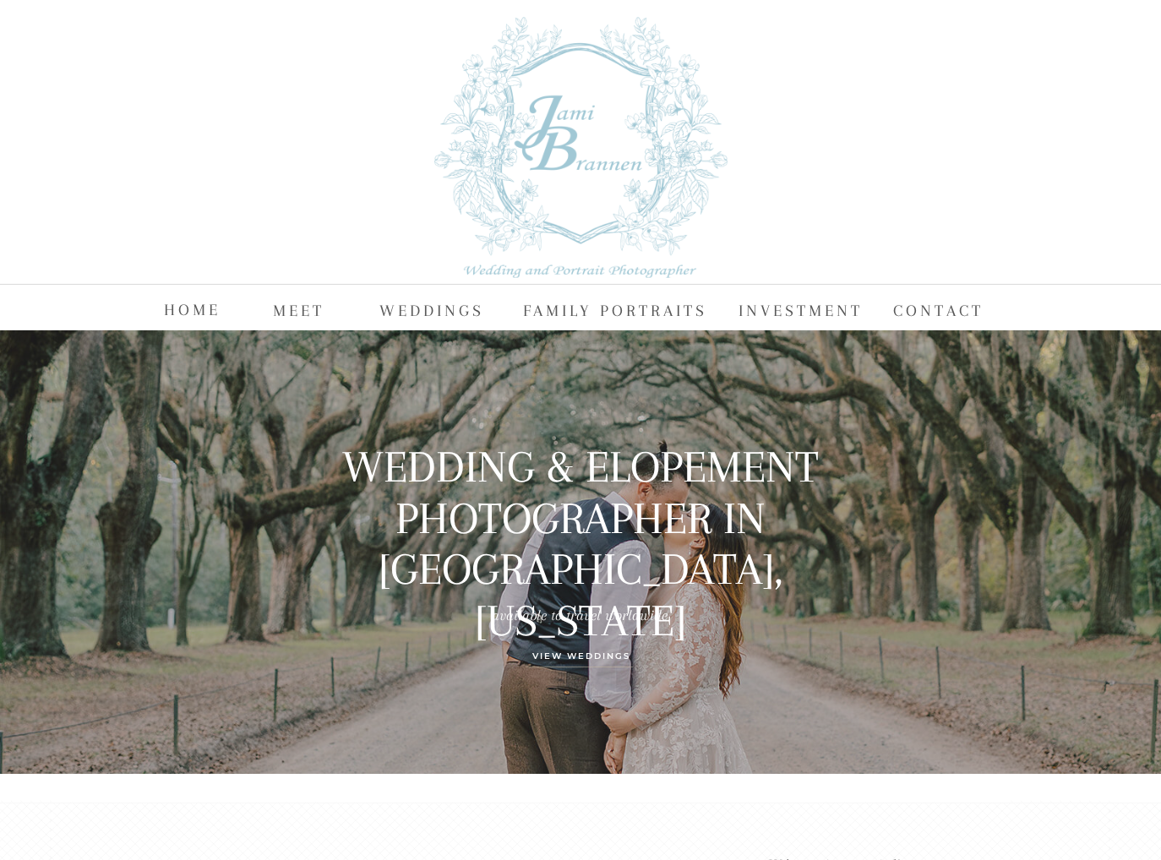  What do you see at coordinates (300, 309) in the screenshot?
I see `a: MEET` at bounding box center [300, 309].